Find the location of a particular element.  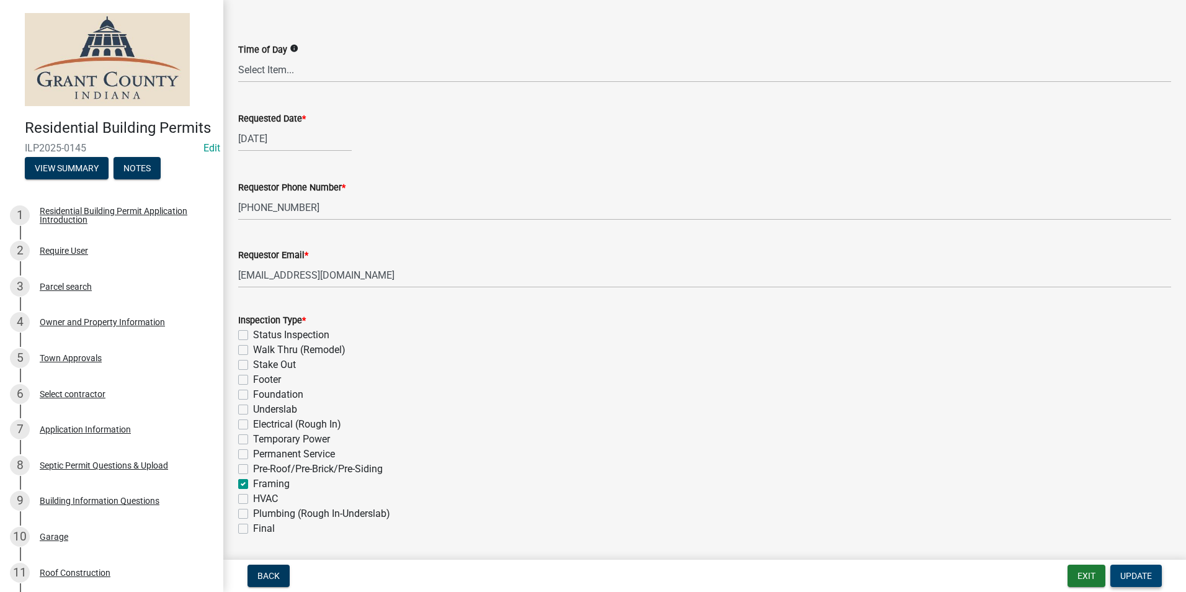

div: Garage is located at coordinates (54, 536).